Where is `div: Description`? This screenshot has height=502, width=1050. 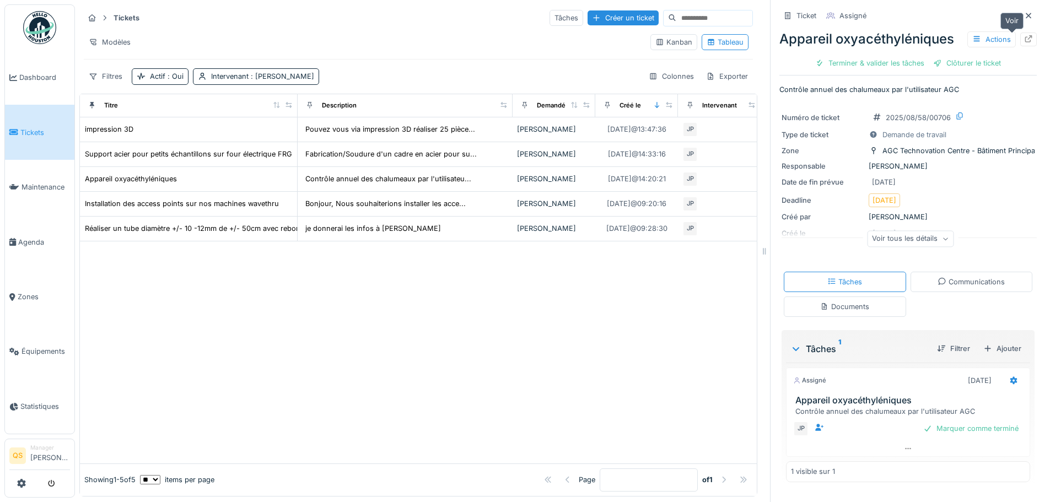 div: Description is located at coordinates (339, 105).